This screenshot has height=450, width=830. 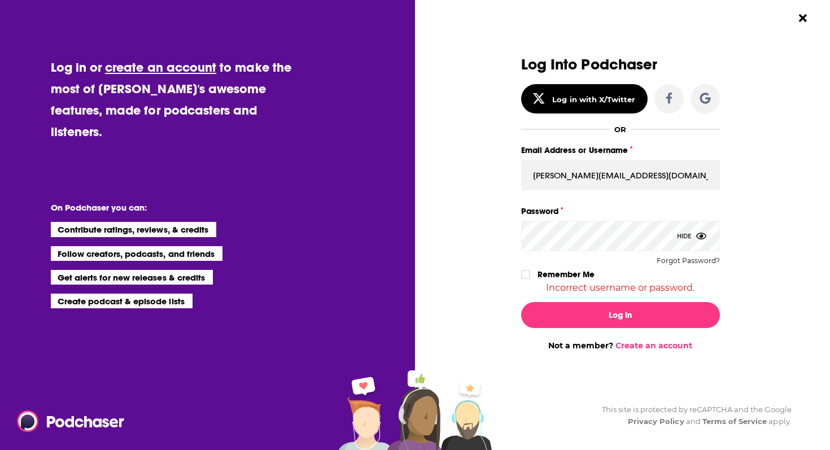 What do you see at coordinates (621, 64) in the screenshot?
I see `h3: Log Into Podchaser` at bounding box center [621, 64].